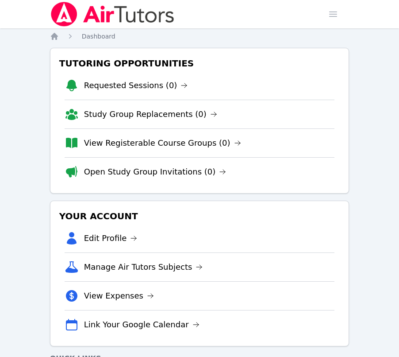 Image resolution: width=399 pixels, height=357 pixels. I want to click on img: Air Tutors, so click(112, 14).